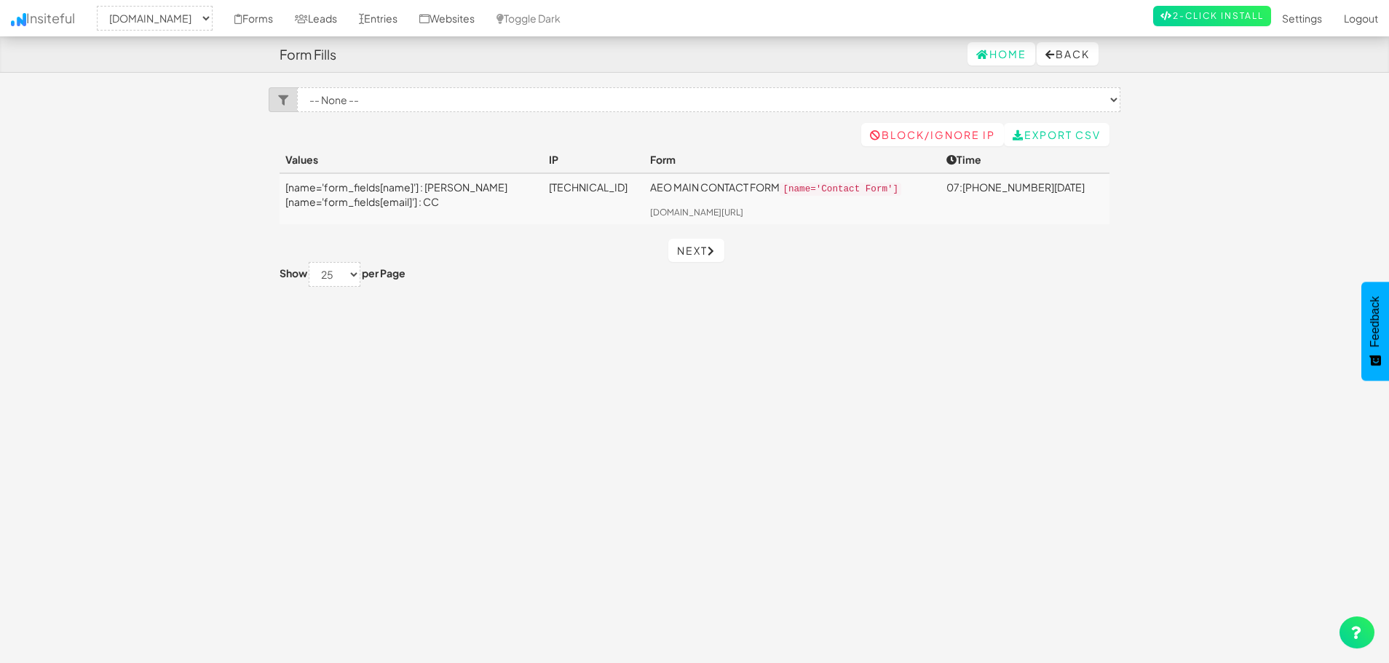 This screenshot has width=1389, height=663. I want to click on code: [name='Contact Form'], so click(840, 189).